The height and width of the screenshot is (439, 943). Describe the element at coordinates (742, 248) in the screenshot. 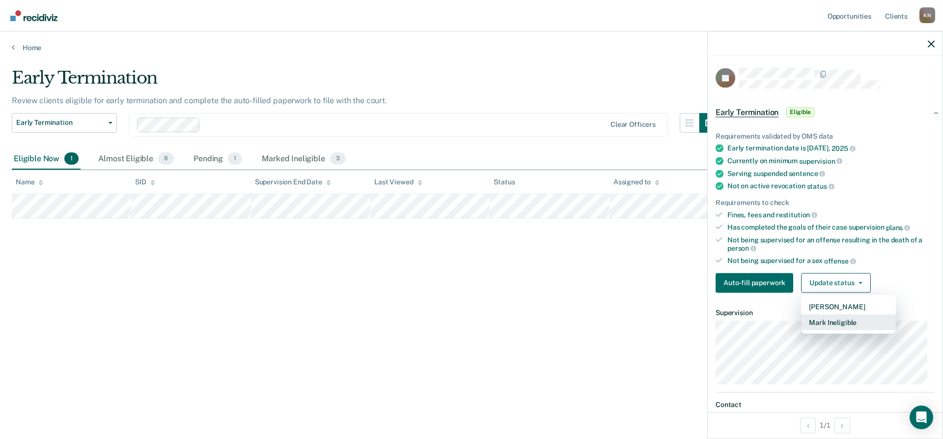

I see `span: person` at that location.